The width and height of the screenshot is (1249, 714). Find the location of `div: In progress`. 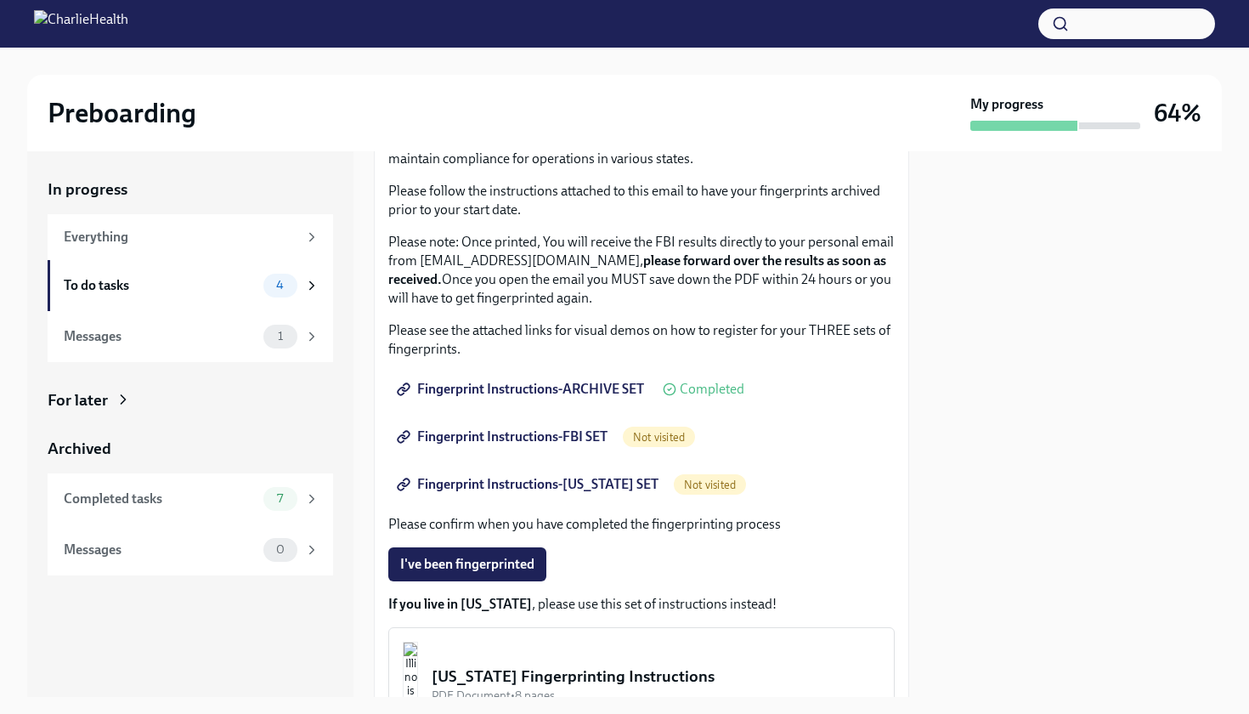

div: In progress is located at coordinates (190, 189).